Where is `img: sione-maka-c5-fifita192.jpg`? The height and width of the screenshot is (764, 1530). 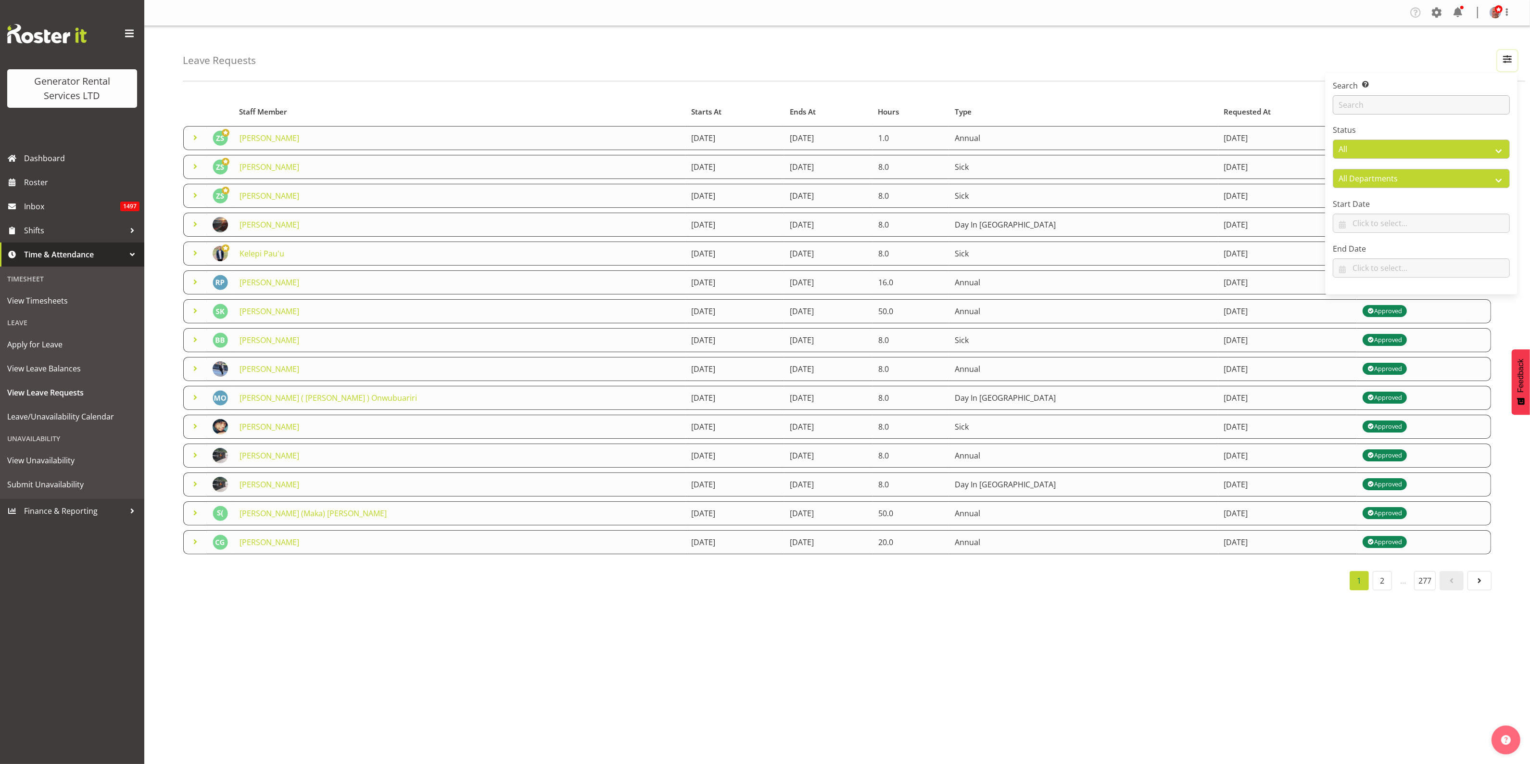 img: sione-maka-c5-fifita192.jpg is located at coordinates (220, 513).